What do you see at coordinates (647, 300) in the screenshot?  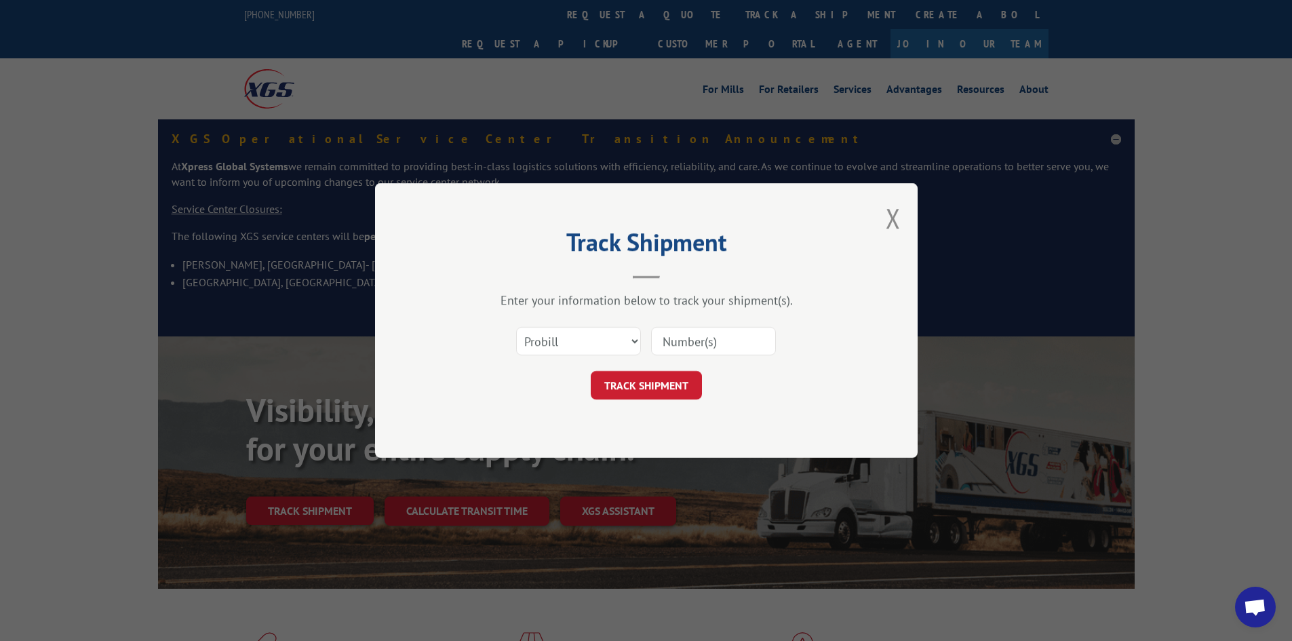 I see `div: Enter your information below to track your shipment(s).` at bounding box center [647, 300].